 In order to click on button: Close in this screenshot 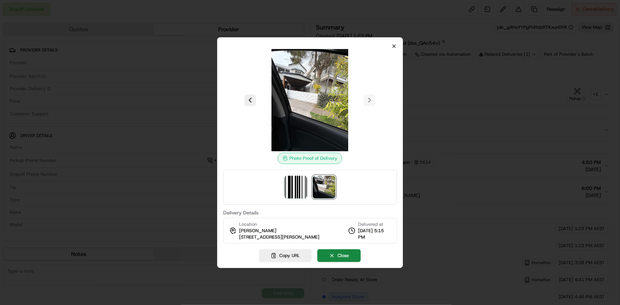, I will do `click(339, 256)`.